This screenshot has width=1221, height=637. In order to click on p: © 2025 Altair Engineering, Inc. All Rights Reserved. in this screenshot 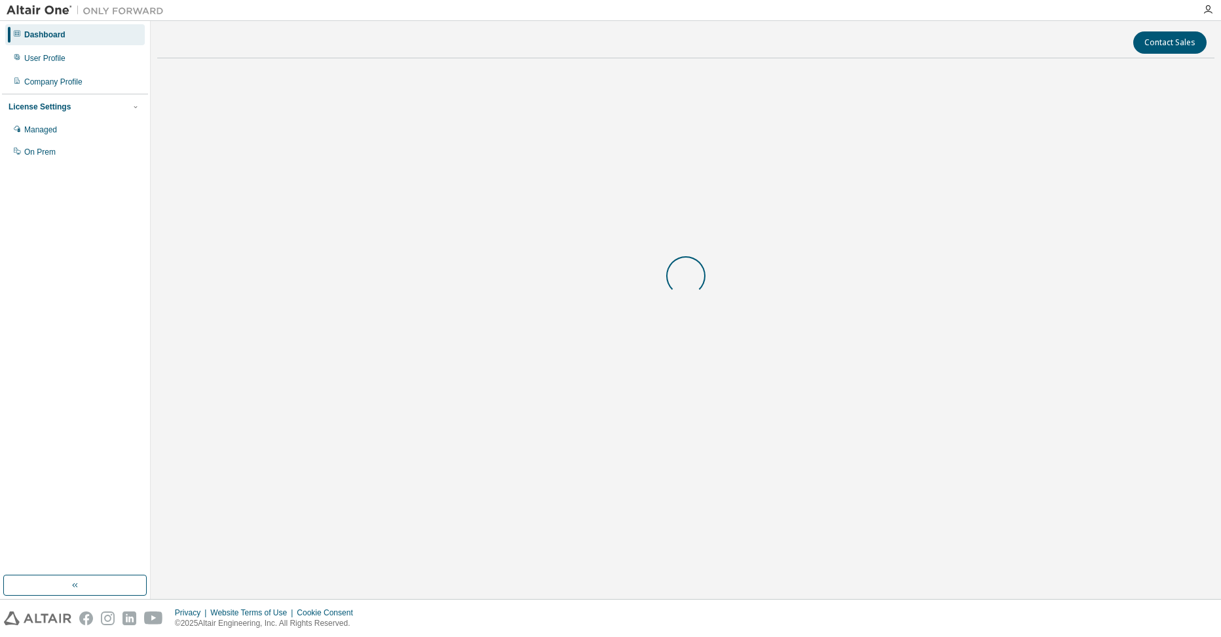, I will do `click(268, 623)`.